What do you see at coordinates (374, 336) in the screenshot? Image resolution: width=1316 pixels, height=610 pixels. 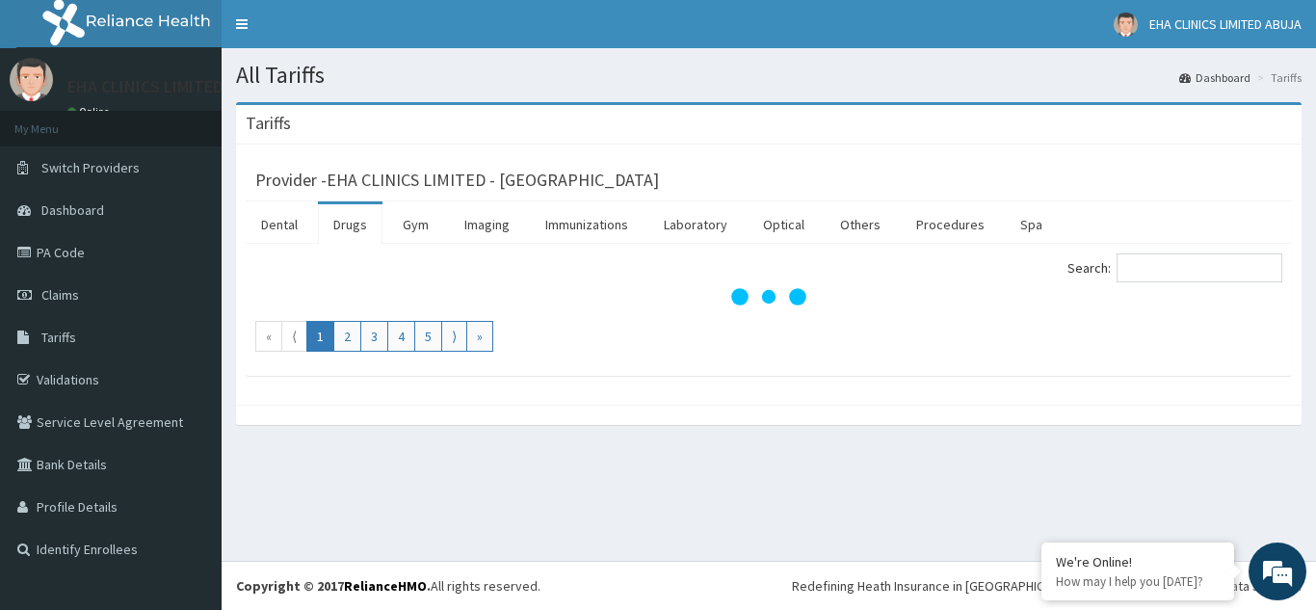 I see `a: Go to page number 3` at bounding box center [374, 336].